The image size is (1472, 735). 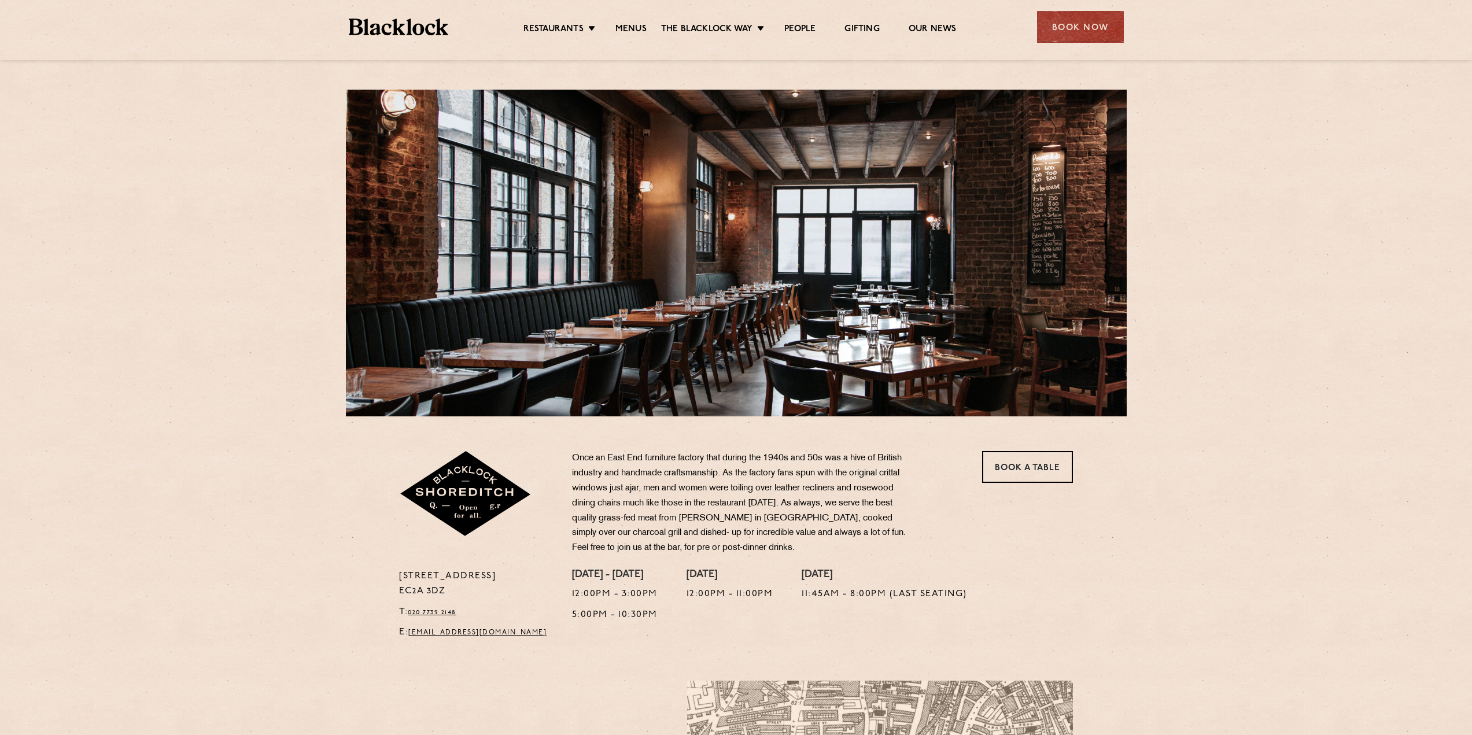 I want to click on div: Book Now, so click(x=1081, y=27).